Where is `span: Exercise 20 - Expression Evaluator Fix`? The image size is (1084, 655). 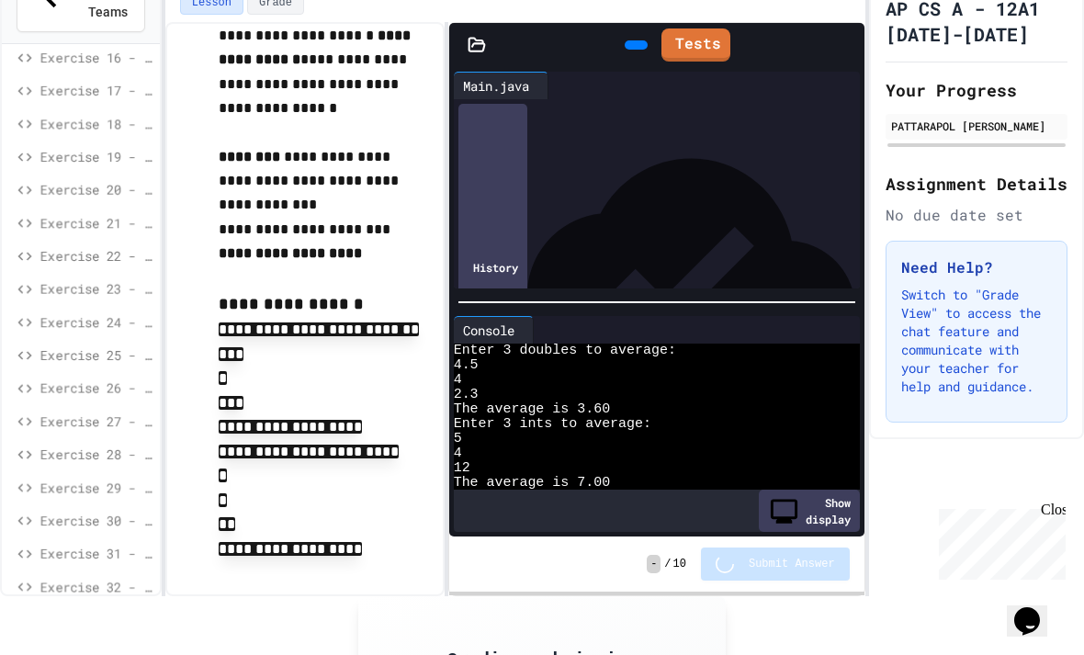
span: Exercise 20 - Expression Evaluator Fix is located at coordinates (96, 189).